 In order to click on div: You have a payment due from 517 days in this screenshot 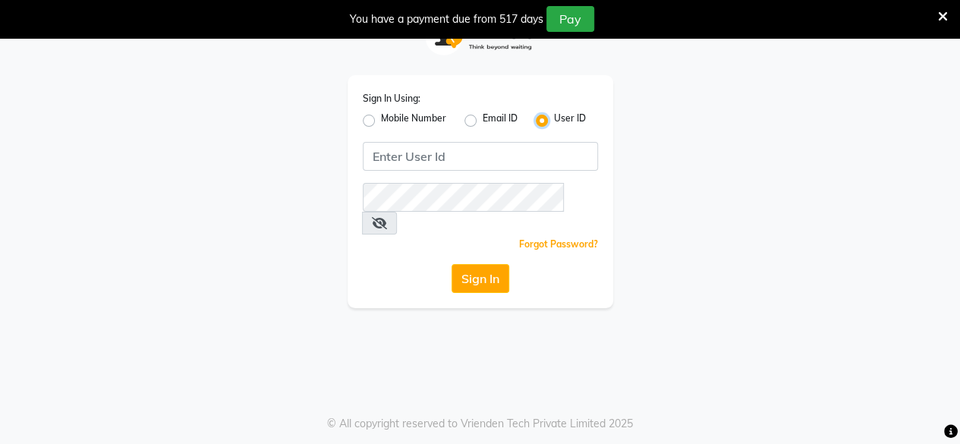, I will do `click(446, 19)`.